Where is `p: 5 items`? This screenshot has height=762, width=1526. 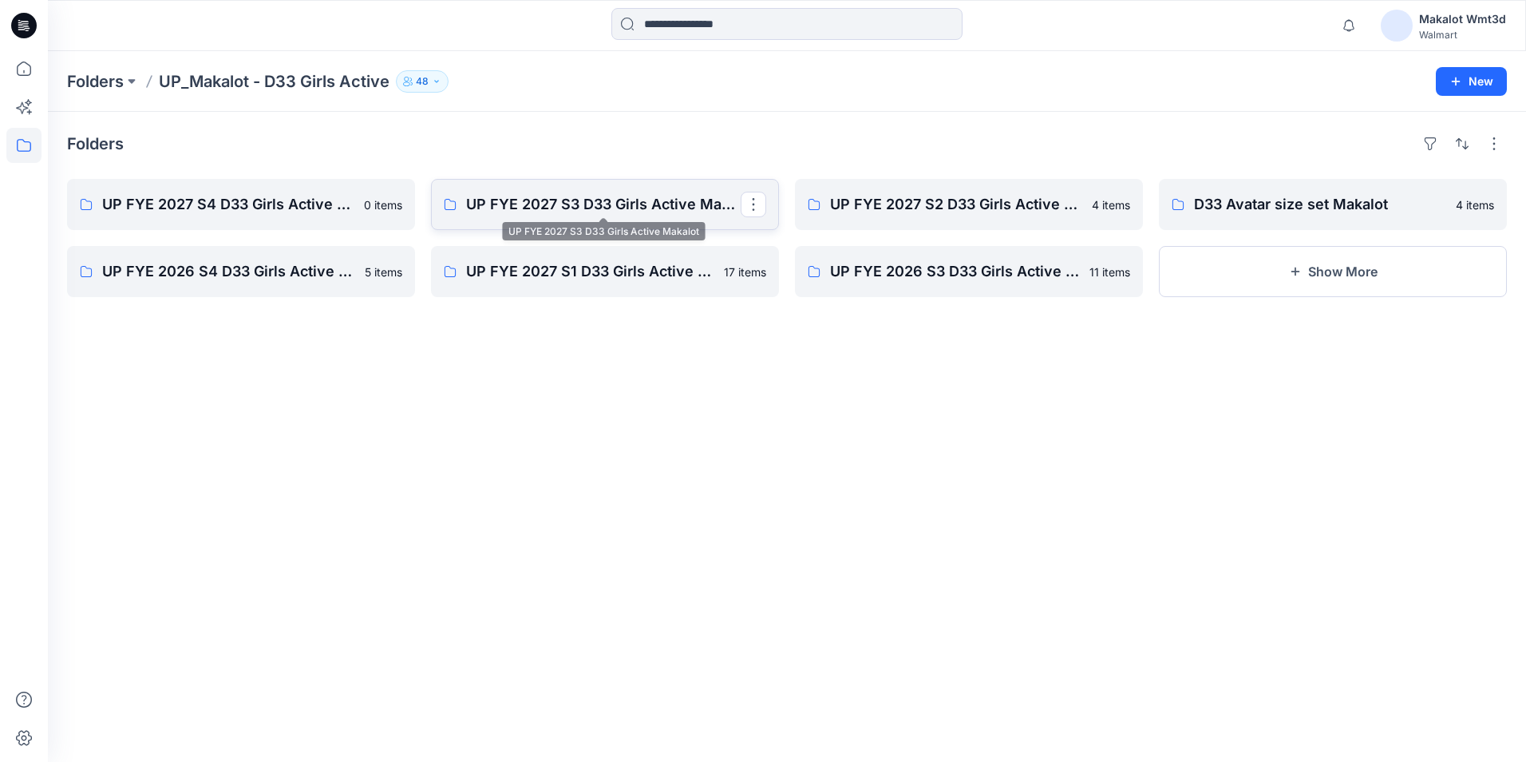 p: 5 items is located at coordinates (383, 271).